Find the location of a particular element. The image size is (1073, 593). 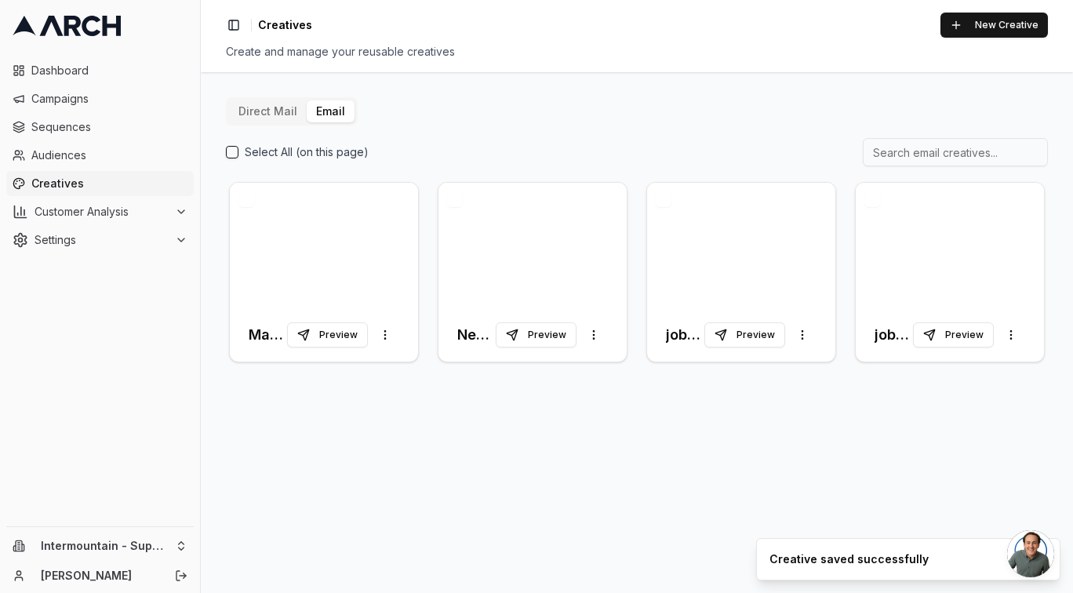

div: Create and manage your reusable creatives is located at coordinates (637, 52).